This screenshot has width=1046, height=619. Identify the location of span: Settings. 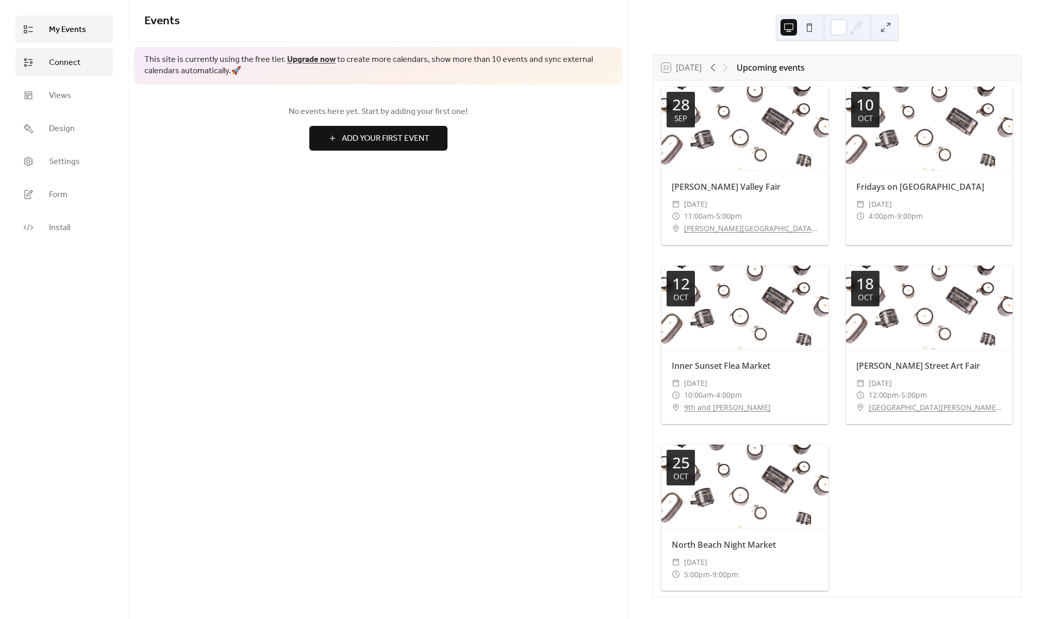
(64, 162).